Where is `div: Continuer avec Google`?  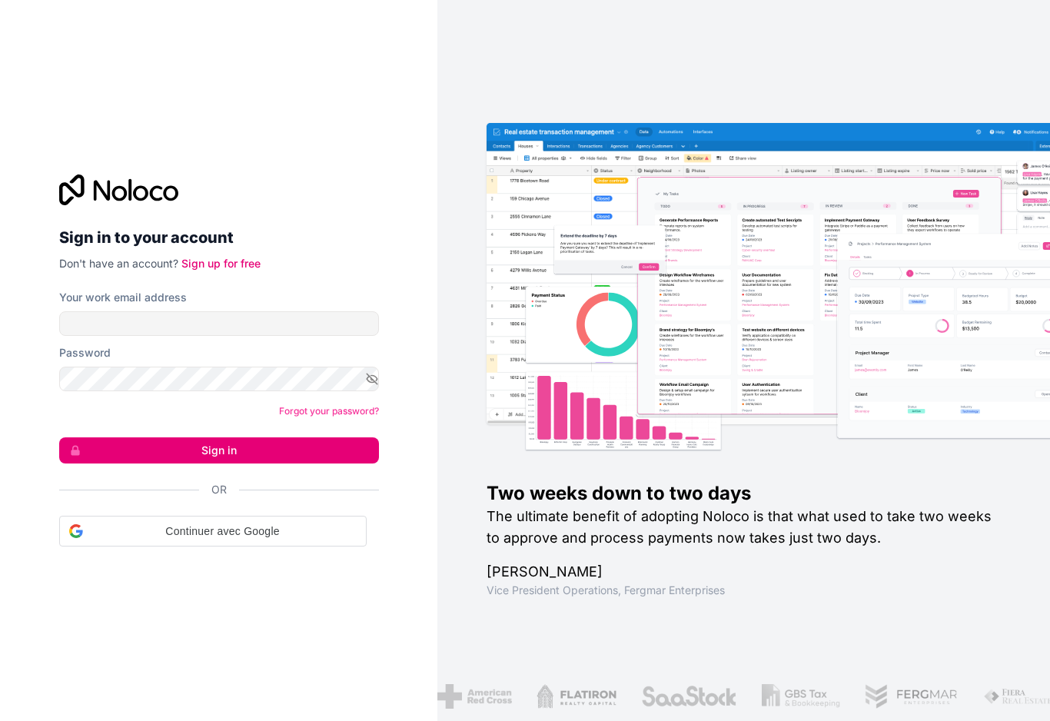
div: Continuer avec Google is located at coordinates (213, 531).